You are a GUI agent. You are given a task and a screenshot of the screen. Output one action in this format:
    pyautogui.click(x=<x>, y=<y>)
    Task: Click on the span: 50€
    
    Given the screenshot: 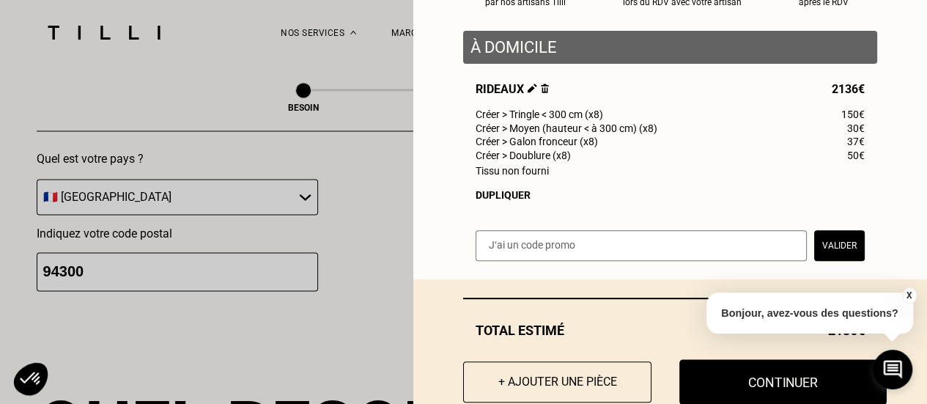 What is the action you would take?
    pyautogui.click(x=856, y=155)
    